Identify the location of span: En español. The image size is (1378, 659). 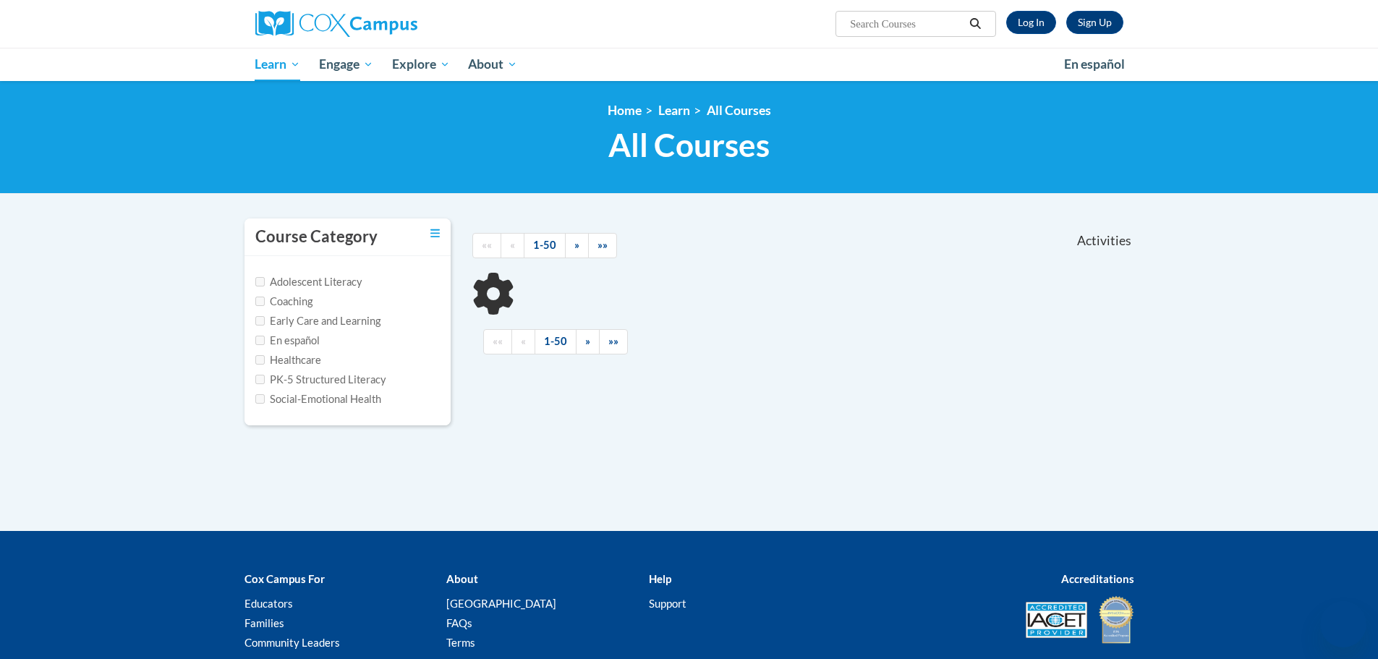
(1094, 64).